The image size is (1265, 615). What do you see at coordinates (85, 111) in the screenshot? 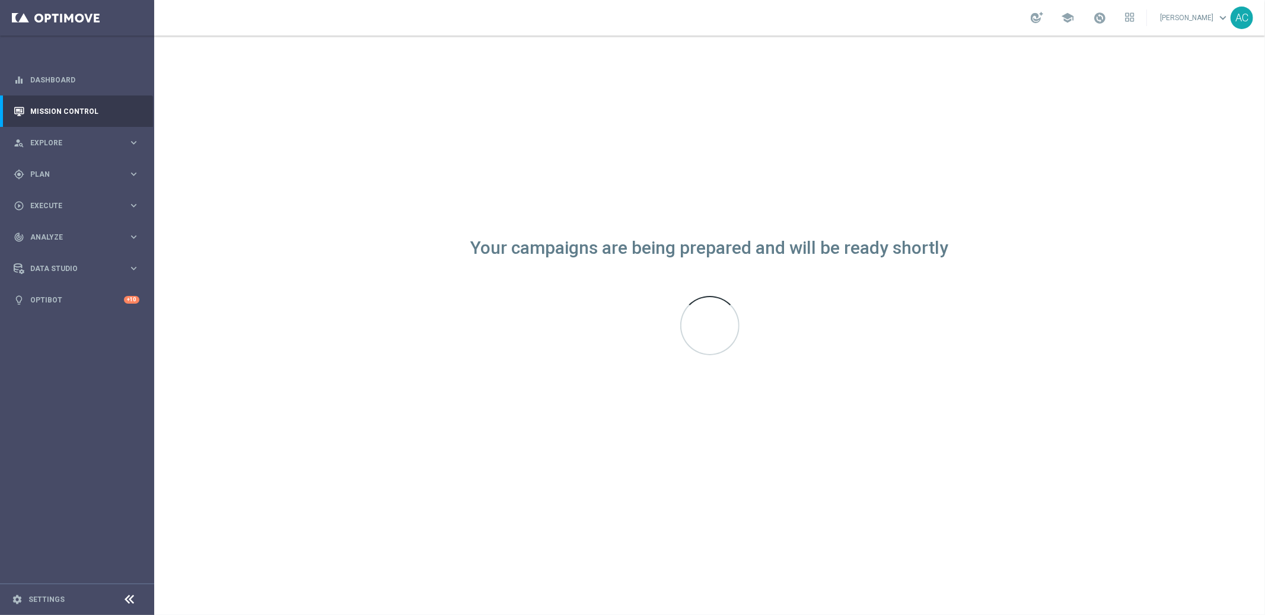
I see `a: Mission Control` at bounding box center [85, 111].